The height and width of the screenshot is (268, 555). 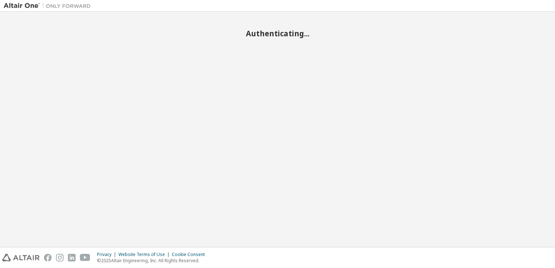 I want to click on p: © 2025 Altair Engineering, Inc. All Rights Reserved., so click(x=153, y=260).